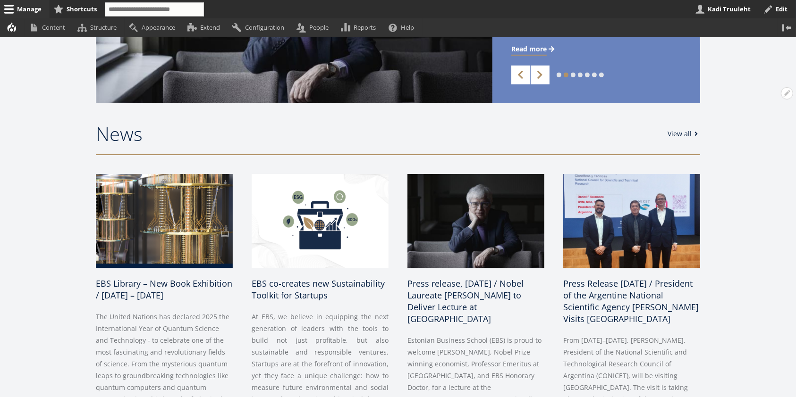 The image size is (796, 397). Describe the element at coordinates (376, 134) in the screenshot. I see `h2: News` at that location.